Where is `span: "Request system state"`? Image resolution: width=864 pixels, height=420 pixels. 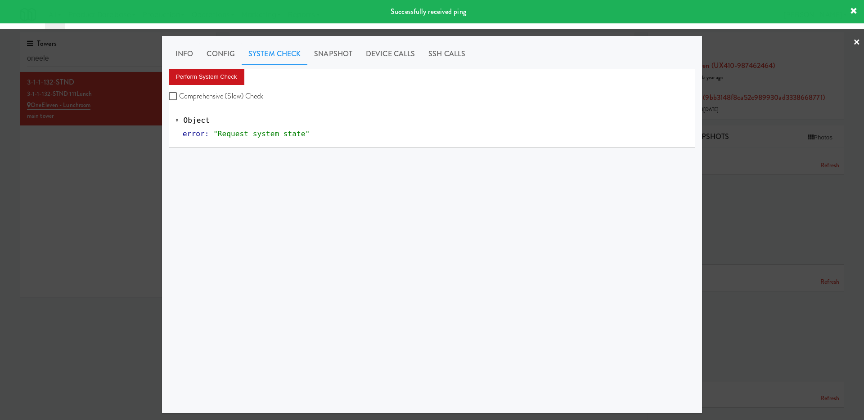
span: "Request system state" is located at coordinates (261, 134).